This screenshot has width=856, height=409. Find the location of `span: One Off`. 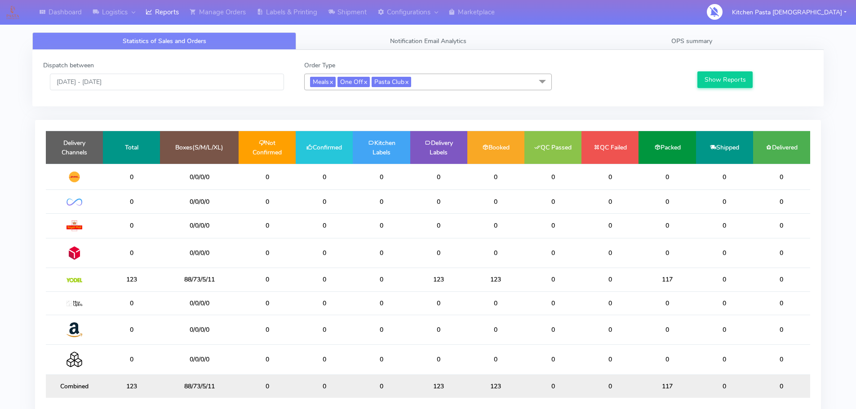

span: One Off is located at coordinates (354, 82).